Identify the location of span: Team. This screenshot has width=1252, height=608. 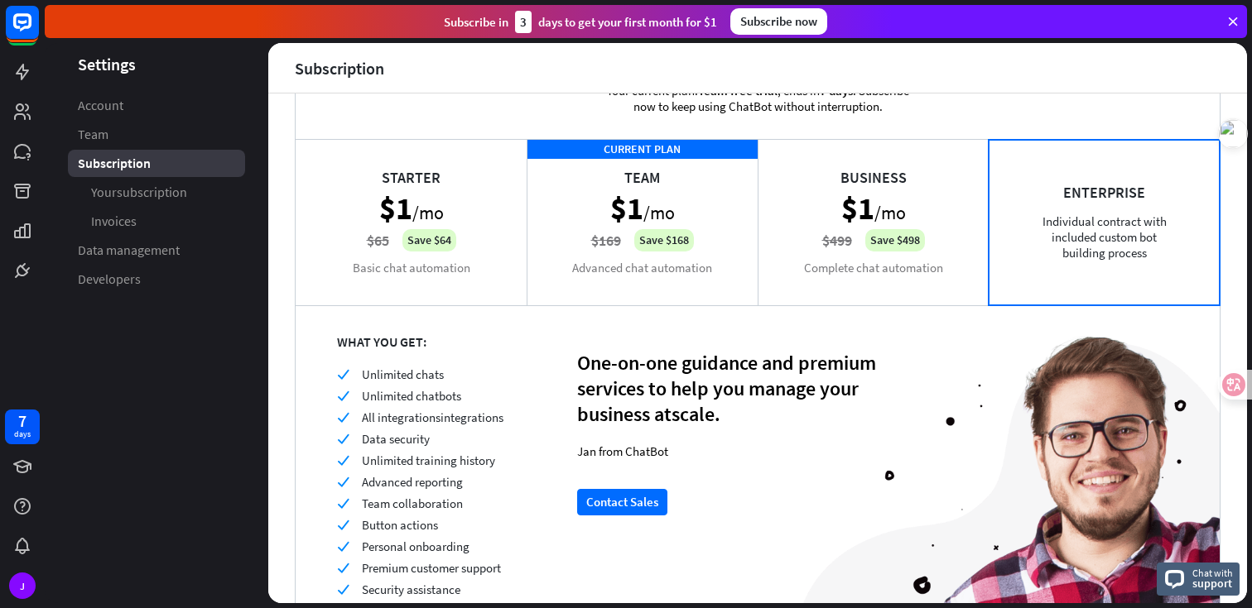
(93, 134).